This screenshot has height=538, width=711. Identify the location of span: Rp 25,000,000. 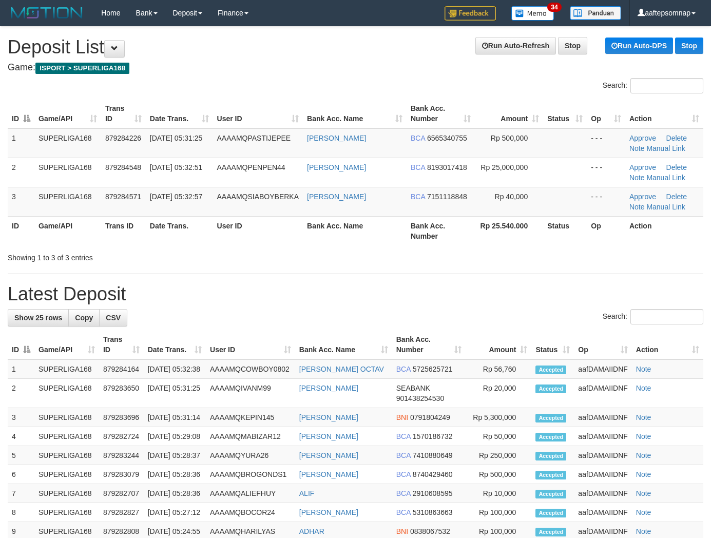
(504, 167).